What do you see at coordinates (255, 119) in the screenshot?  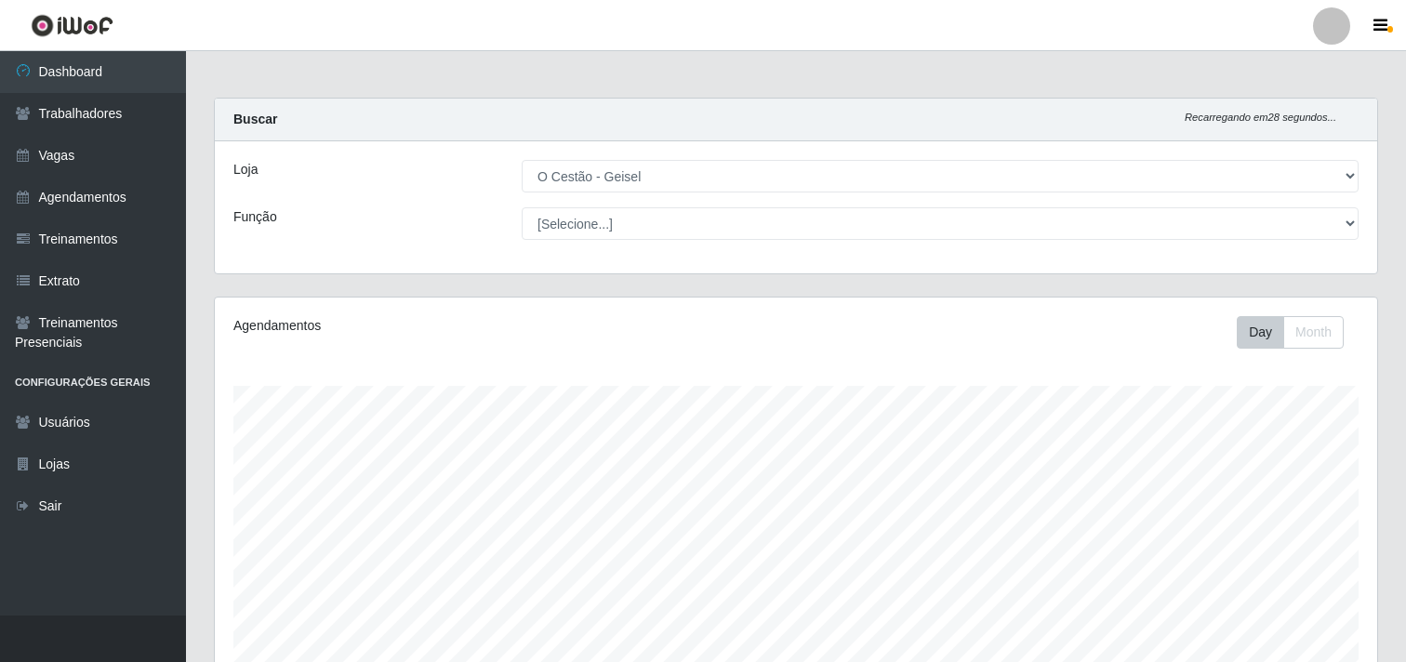 I see `strong: Buscar` at bounding box center [255, 119].